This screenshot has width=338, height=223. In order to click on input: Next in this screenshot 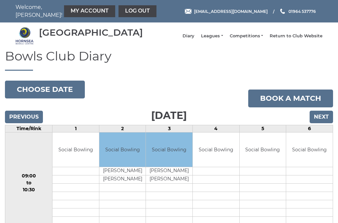, I will do `click(321, 117)`.